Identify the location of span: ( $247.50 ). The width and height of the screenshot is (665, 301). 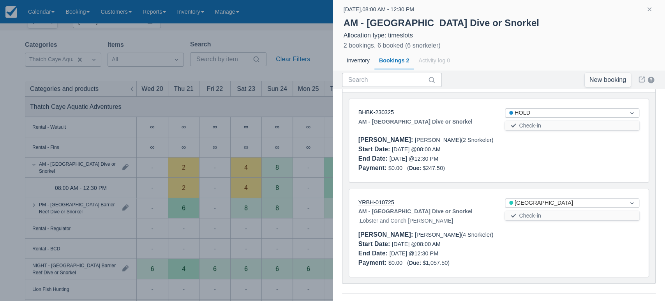
(426, 168).